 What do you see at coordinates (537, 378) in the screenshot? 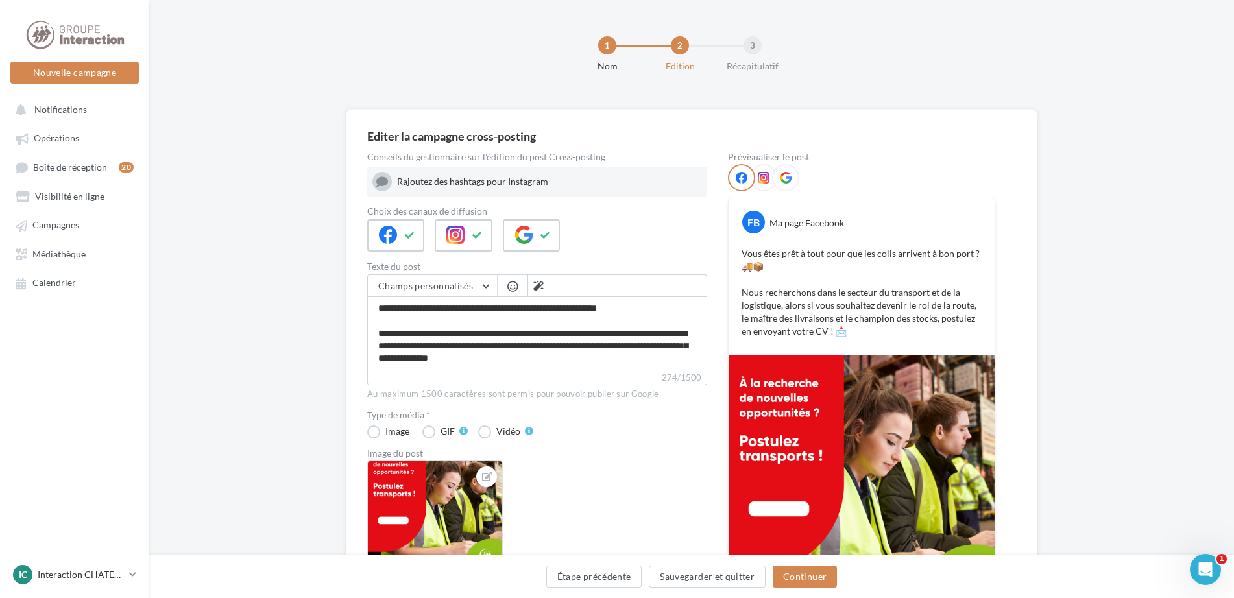
I see `label: 274/1500` at bounding box center [537, 378].